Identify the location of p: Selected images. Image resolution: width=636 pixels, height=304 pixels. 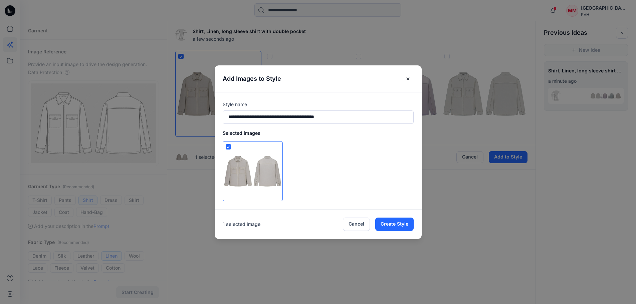
(318, 135).